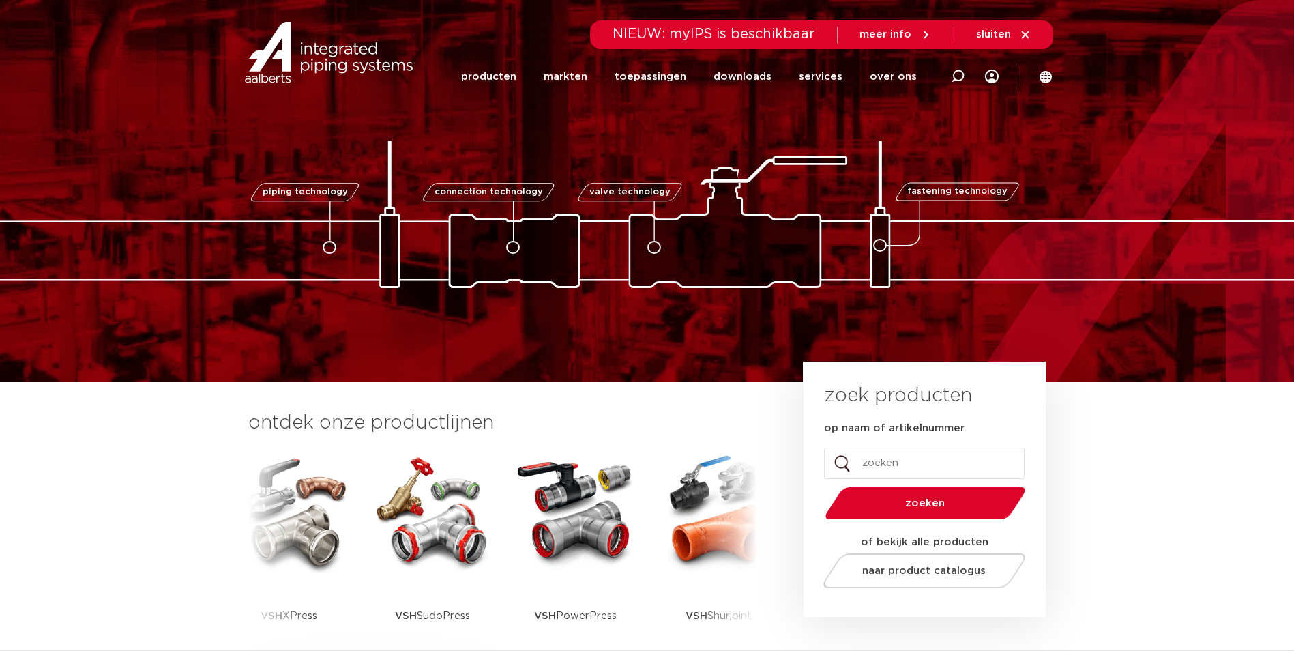 This screenshot has width=1294, height=651. What do you see at coordinates (923, 570) in the screenshot?
I see `a: naar product catalogus` at bounding box center [923, 570].